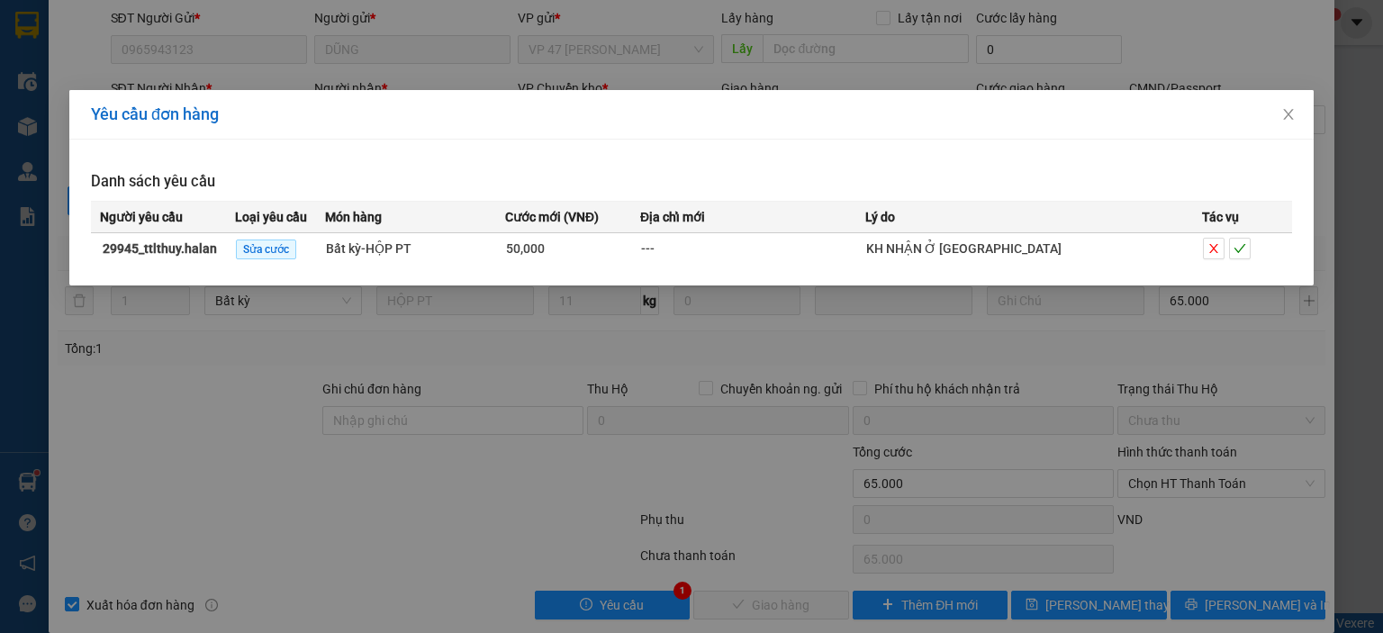 Image resolution: width=1383 pixels, height=633 pixels. I want to click on span: Địa chỉ mới, so click(672, 217).